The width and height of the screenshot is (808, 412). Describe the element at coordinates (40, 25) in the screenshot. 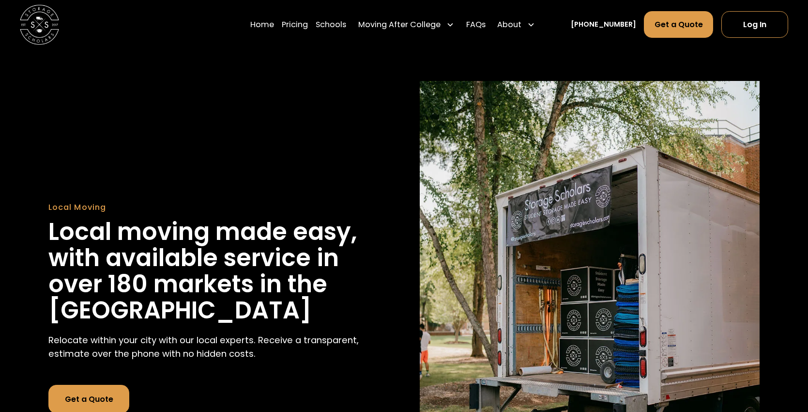

I see `img: Storage Scholars main logo` at that location.